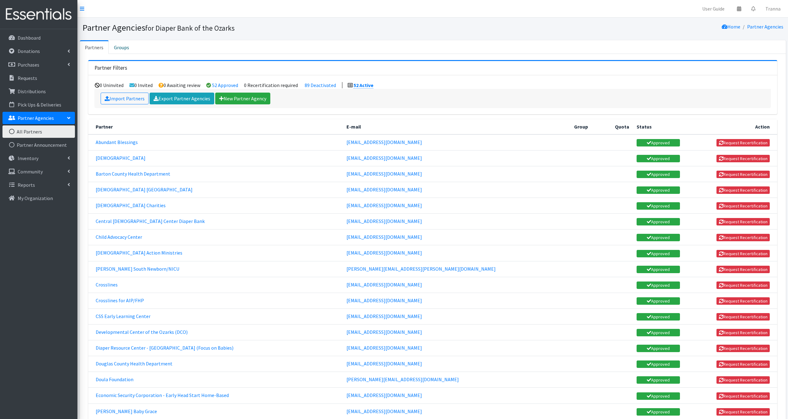 This screenshot has height=419, width=788. I want to click on a: 52 Active, so click(363, 85).